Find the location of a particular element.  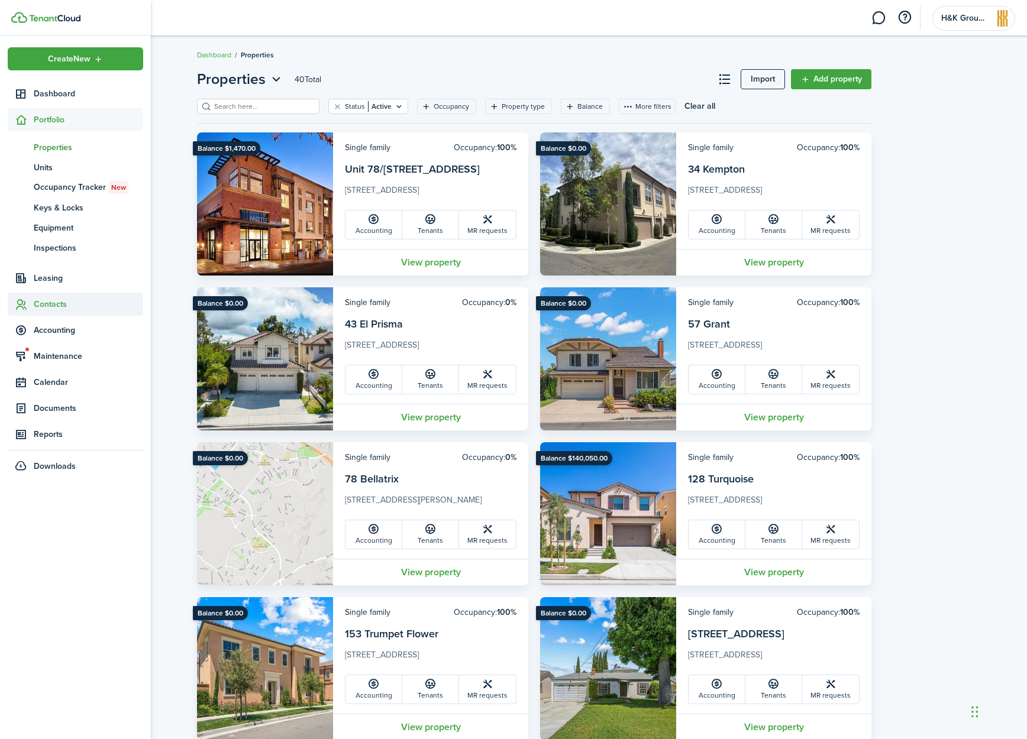

a: 57 Grant is located at coordinates (709, 324).